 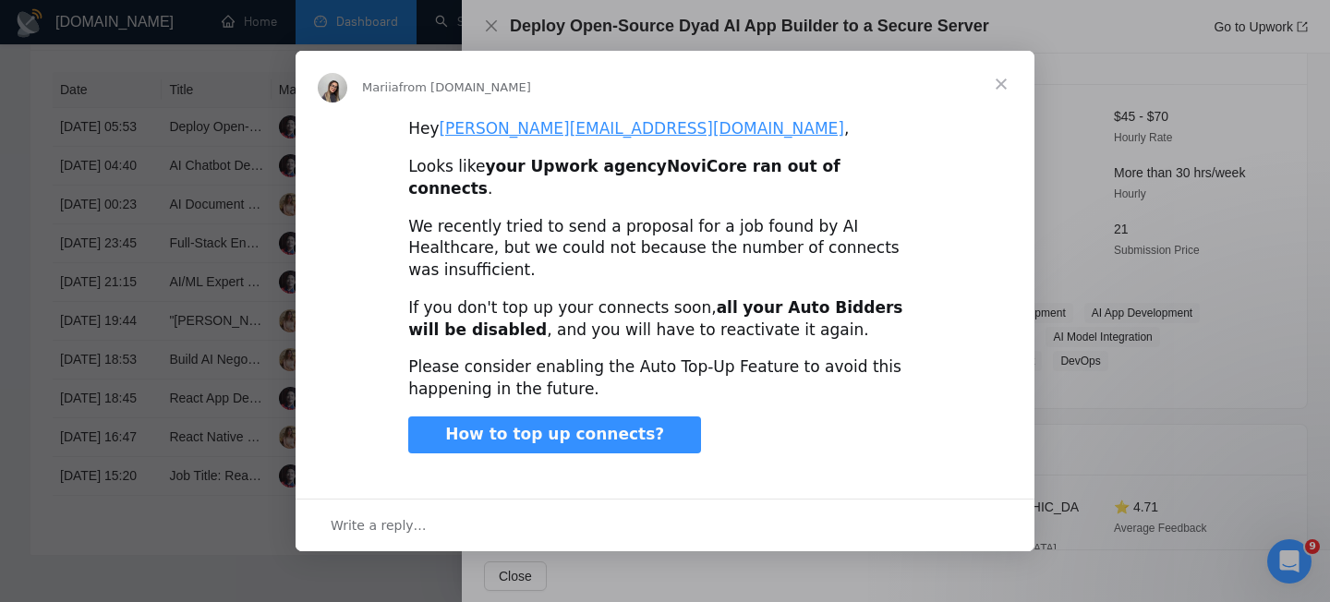 What do you see at coordinates (554, 434) in the screenshot?
I see `span: How to top up connects?` at bounding box center [554, 434].